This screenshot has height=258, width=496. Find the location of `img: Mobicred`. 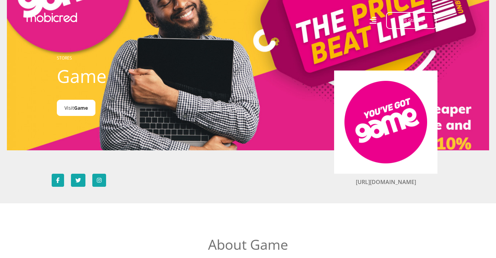

img: Mobicred is located at coordinates (51, 17).